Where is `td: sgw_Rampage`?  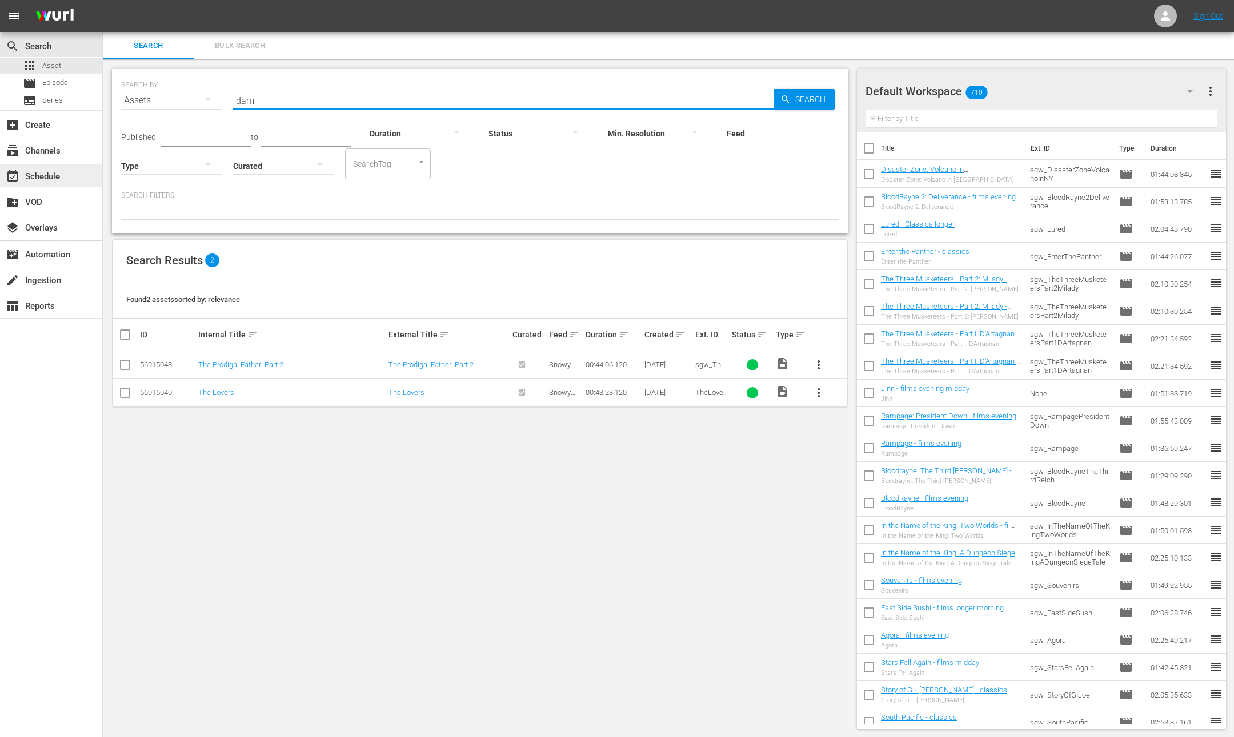
td: sgw_Rampage is located at coordinates (1070, 448).